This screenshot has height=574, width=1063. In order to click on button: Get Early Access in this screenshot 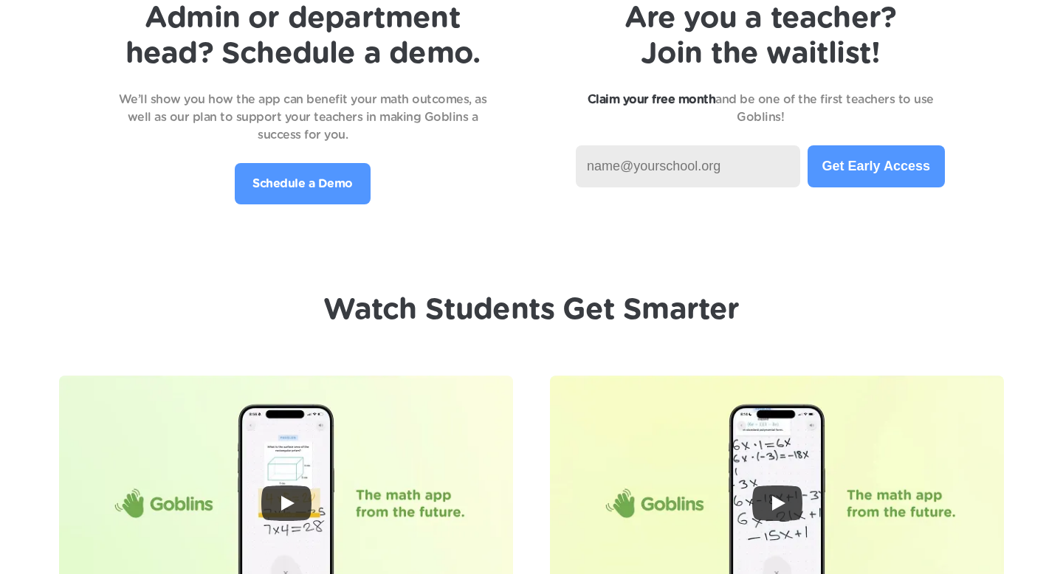, I will do `click(876, 166)`.